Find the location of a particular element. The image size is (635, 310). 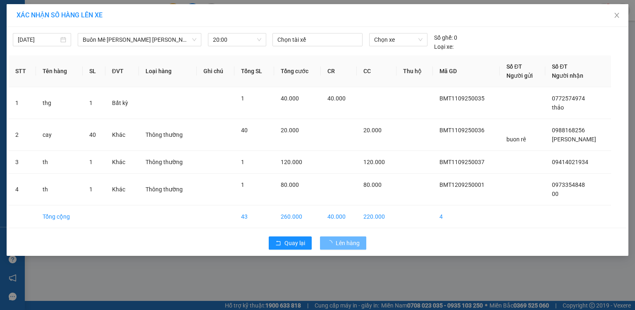

span: 0973354848 is located at coordinates (568, 185).